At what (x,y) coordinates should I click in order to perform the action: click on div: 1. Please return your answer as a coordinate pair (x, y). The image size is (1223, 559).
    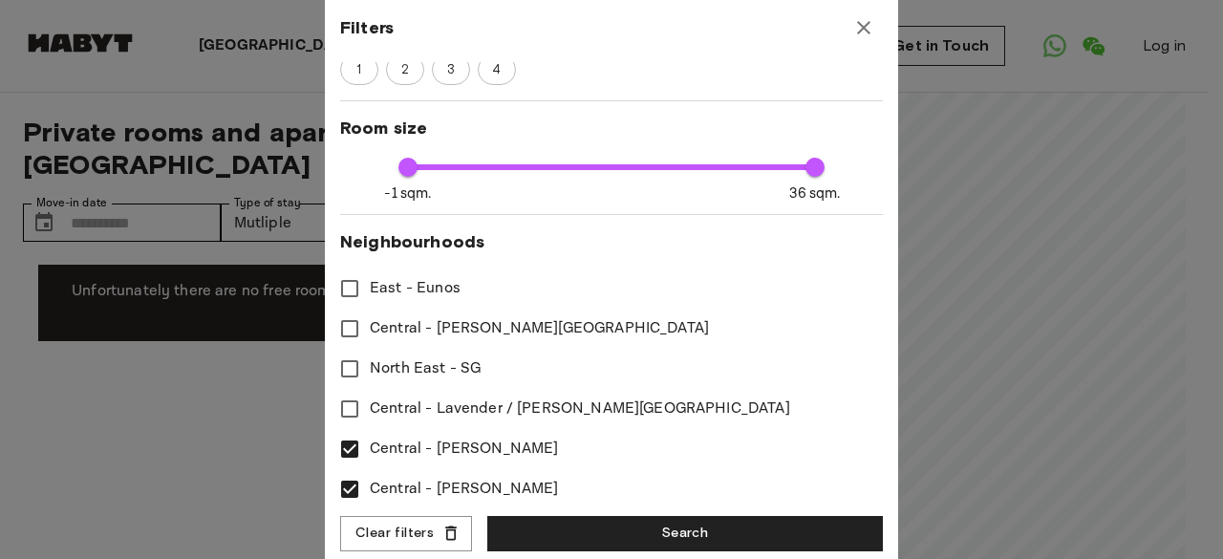
    Looking at the image, I should click on (359, 70).